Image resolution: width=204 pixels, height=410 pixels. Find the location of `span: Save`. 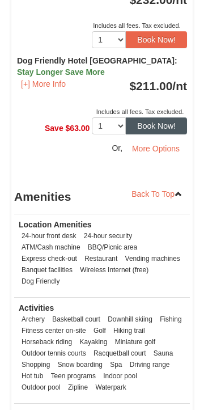

span: Save is located at coordinates (54, 128).